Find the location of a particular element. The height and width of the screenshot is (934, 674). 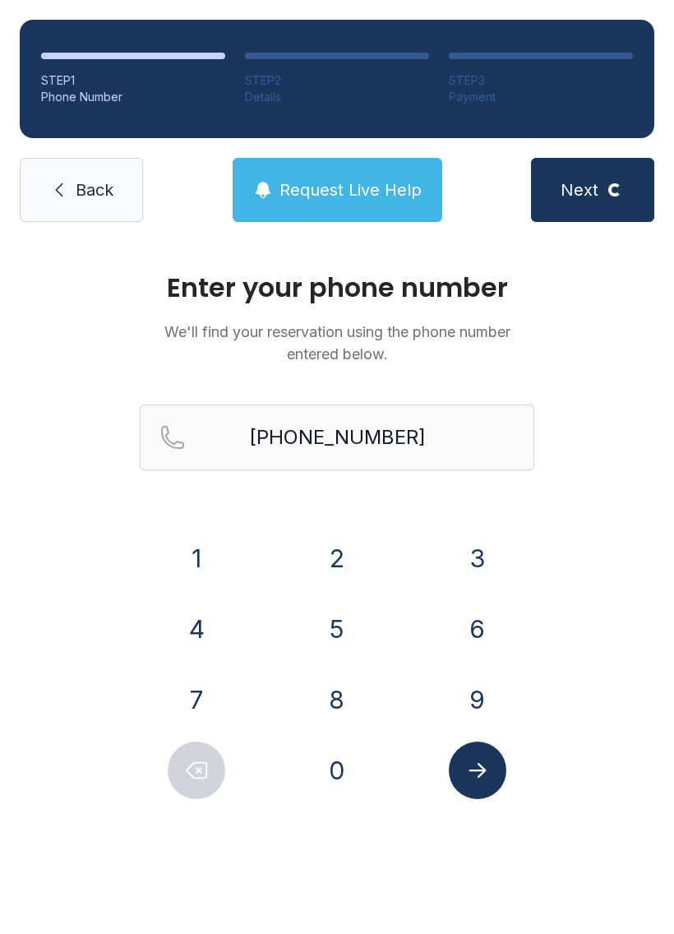

button: 2 is located at coordinates (337, 559).